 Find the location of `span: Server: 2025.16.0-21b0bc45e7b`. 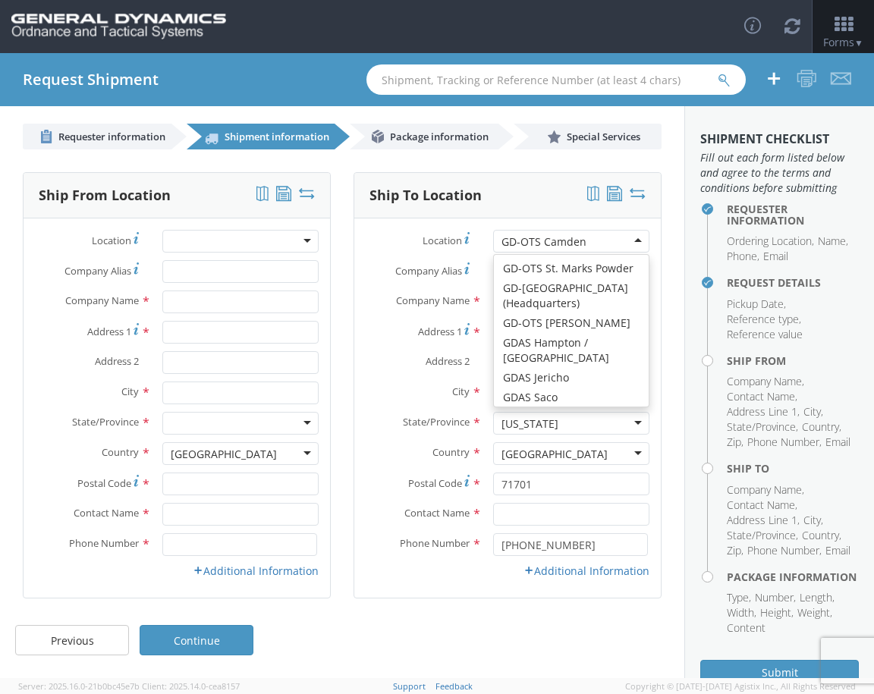

span: Server: 2025.16.0-21b0bc45e7b is located at coordinates (79, 686).